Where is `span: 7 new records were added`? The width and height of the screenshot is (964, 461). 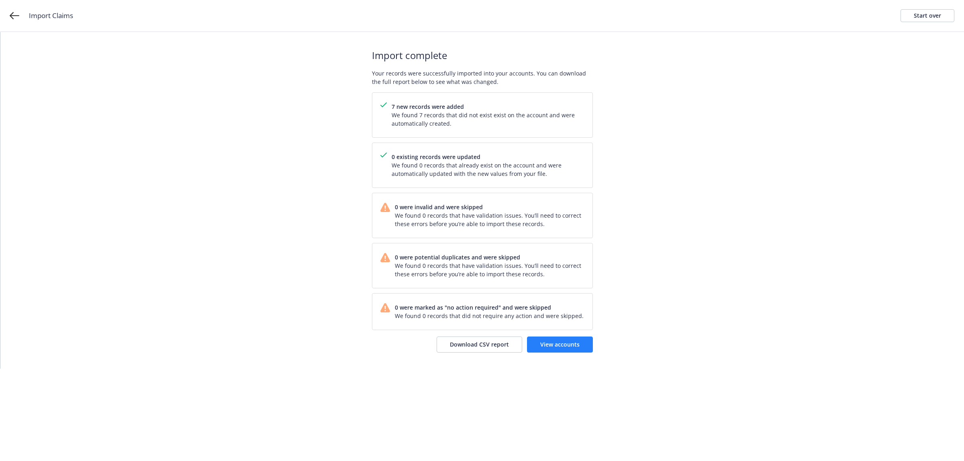
span: 7 new records were added is located at coordinates (488, 106).